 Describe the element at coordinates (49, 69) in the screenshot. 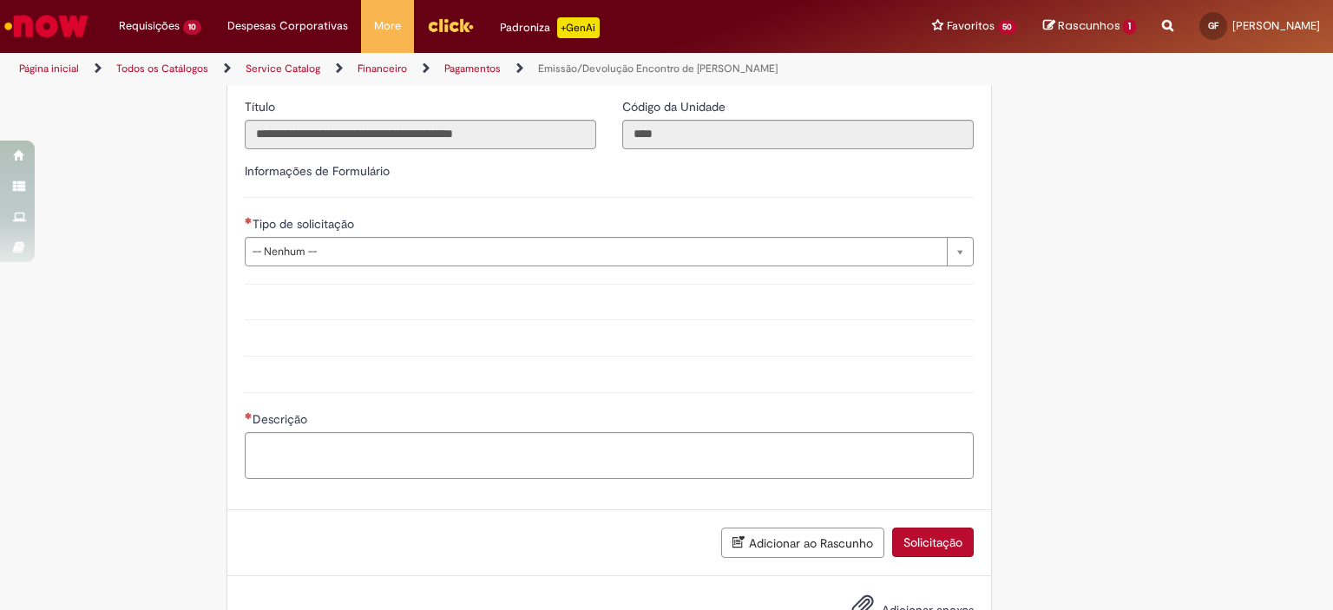

I see `a: Página inicial` at that location.